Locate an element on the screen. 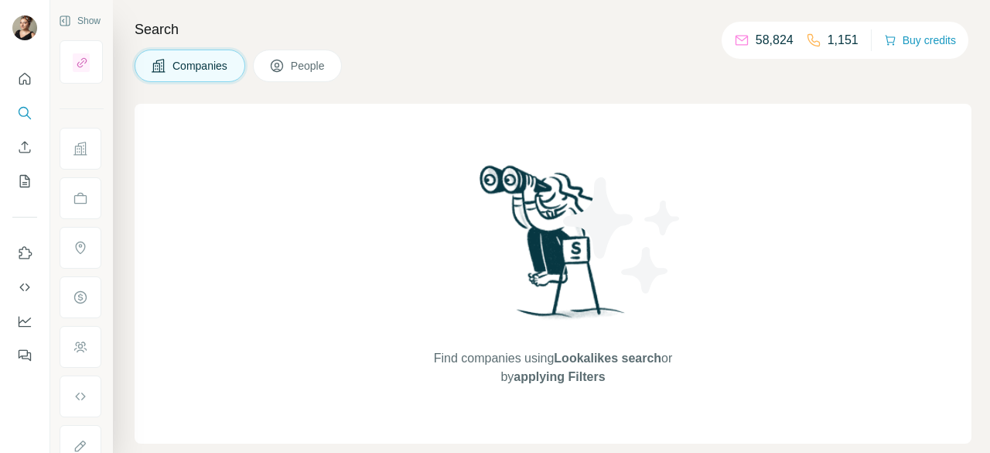 The image size is (990, 453). img: Surfe Illustration - Stars is located at coordinates (623, 235).